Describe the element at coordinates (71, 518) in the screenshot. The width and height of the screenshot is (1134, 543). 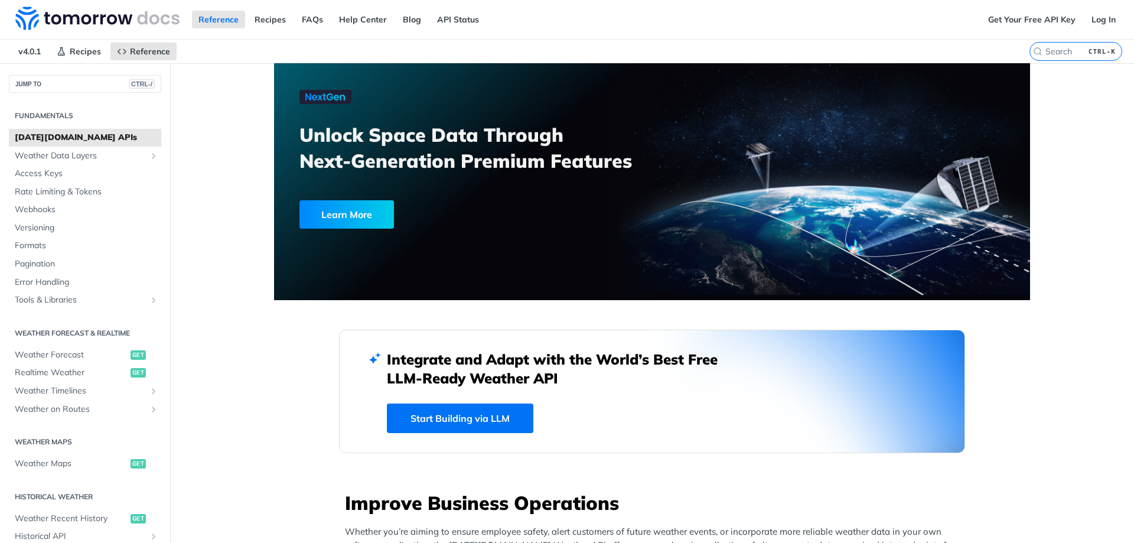
I see `span: Weather Recent History` at that location.